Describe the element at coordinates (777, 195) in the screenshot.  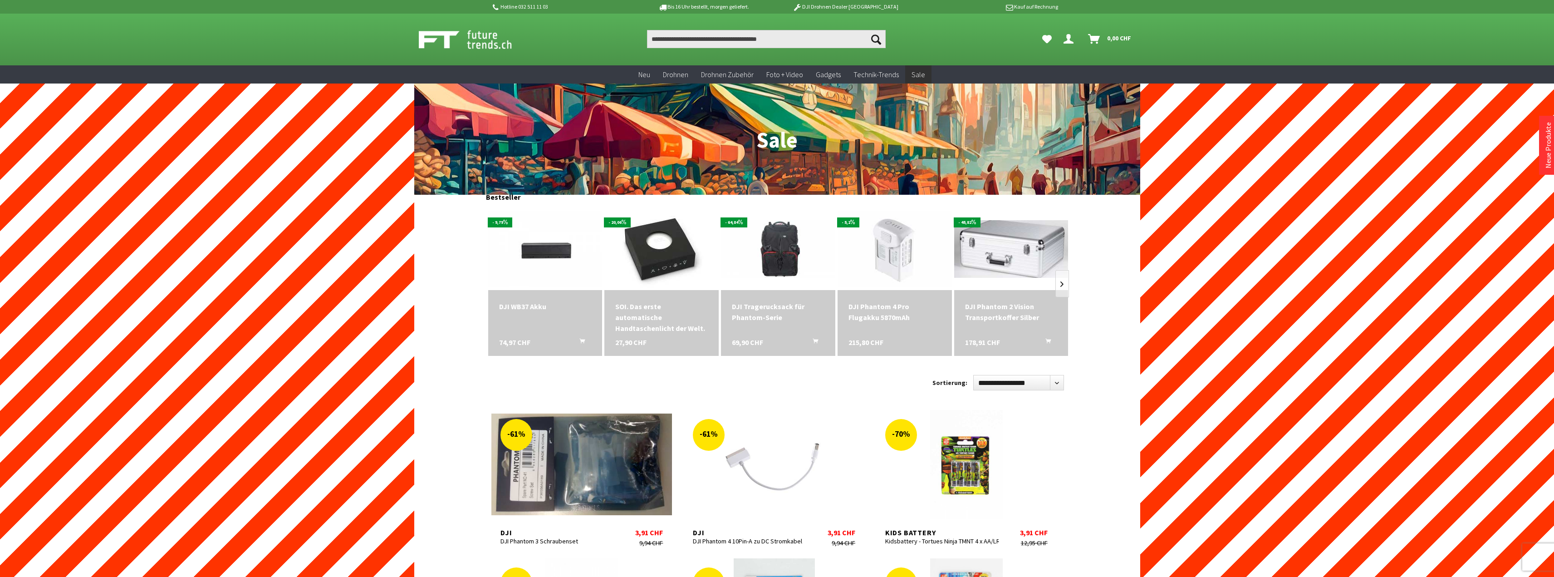
I see `div: Bestseller` at that location.